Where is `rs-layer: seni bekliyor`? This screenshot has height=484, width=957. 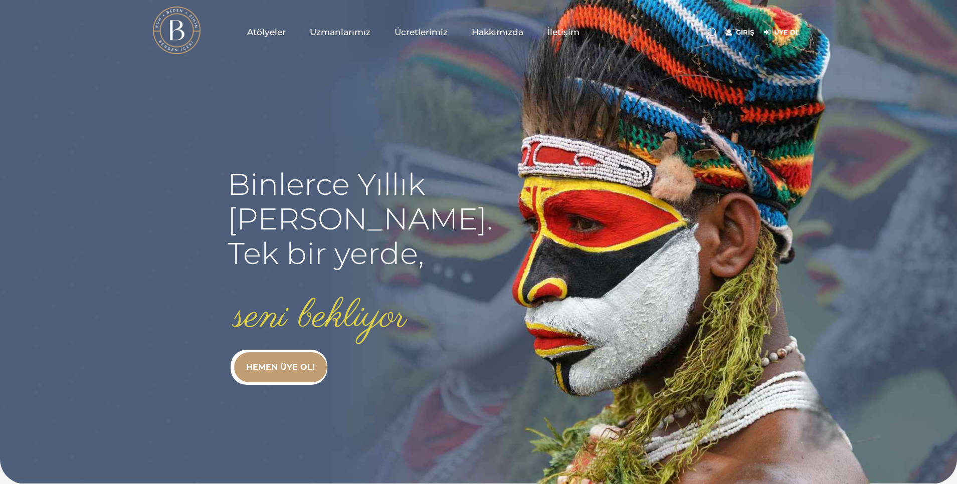 rs-layer: seni bekliyor is located at coordinates (320, 317).